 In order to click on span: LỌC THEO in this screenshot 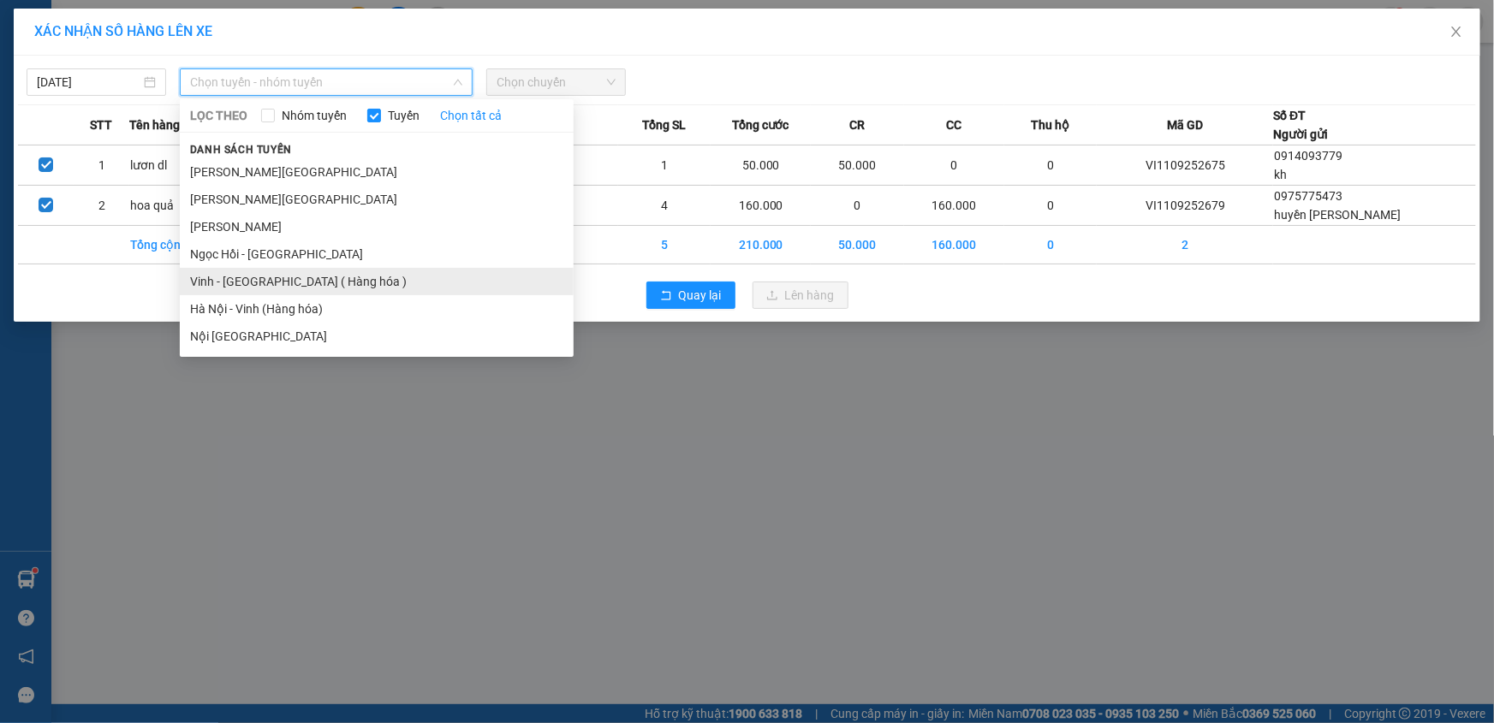, I will do `click(218, 116)`.